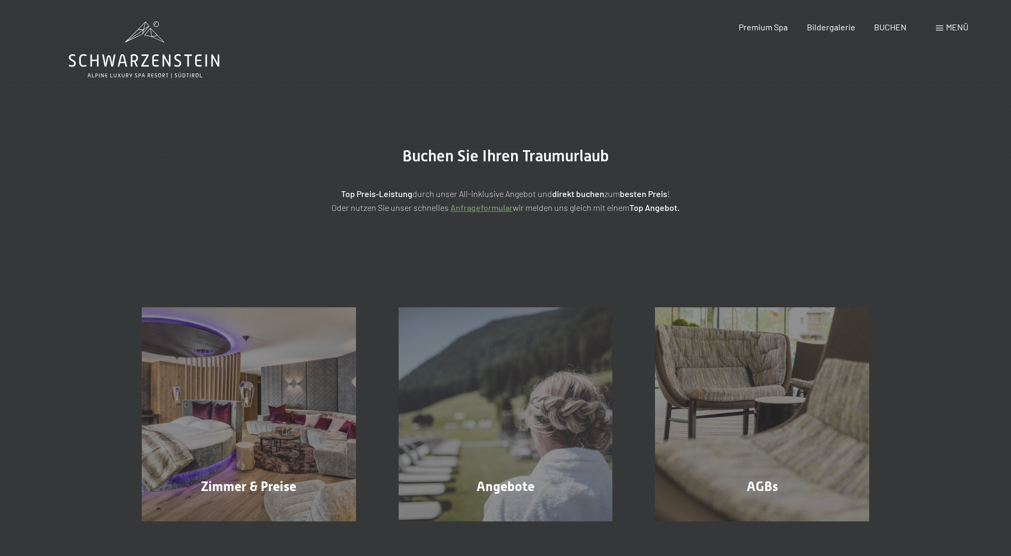  What do you see at coordinates (506, 415) in the screenshot?
I see `a: Buchung Angebote` at bounding box center [506, 415].